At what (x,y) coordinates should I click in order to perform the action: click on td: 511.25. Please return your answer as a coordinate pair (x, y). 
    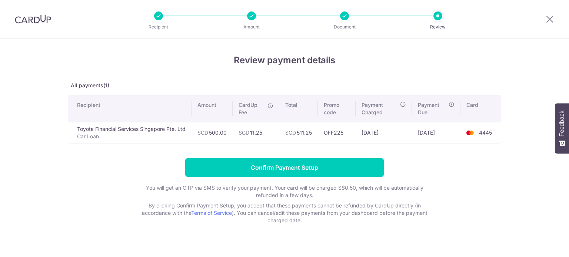
    Looking at the image, I should click on (298, 133).